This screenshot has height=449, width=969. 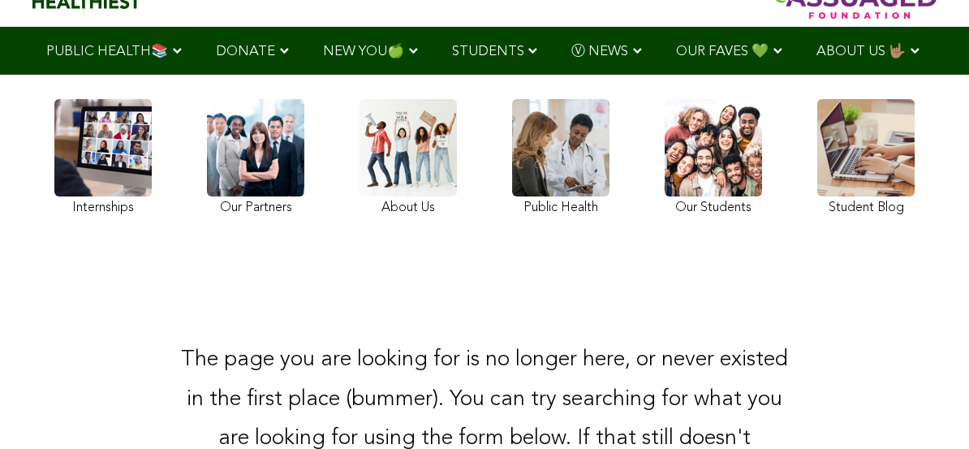 What do you see at coordinates (600, 51) in the screenshot?
I see `span: Ⓥ NEWS` at bounding box center [600, 51].